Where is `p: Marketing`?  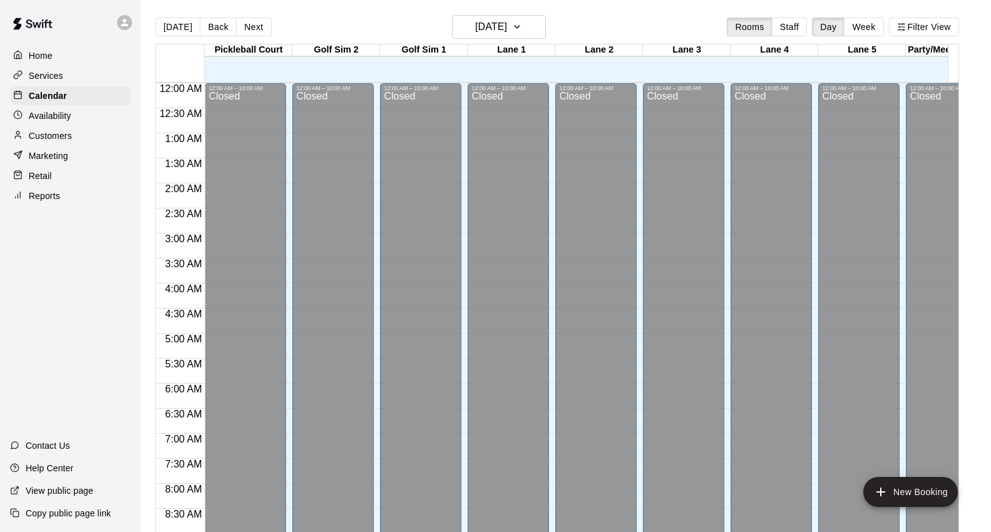
p: Marketing is located at coordinates (48, 156).